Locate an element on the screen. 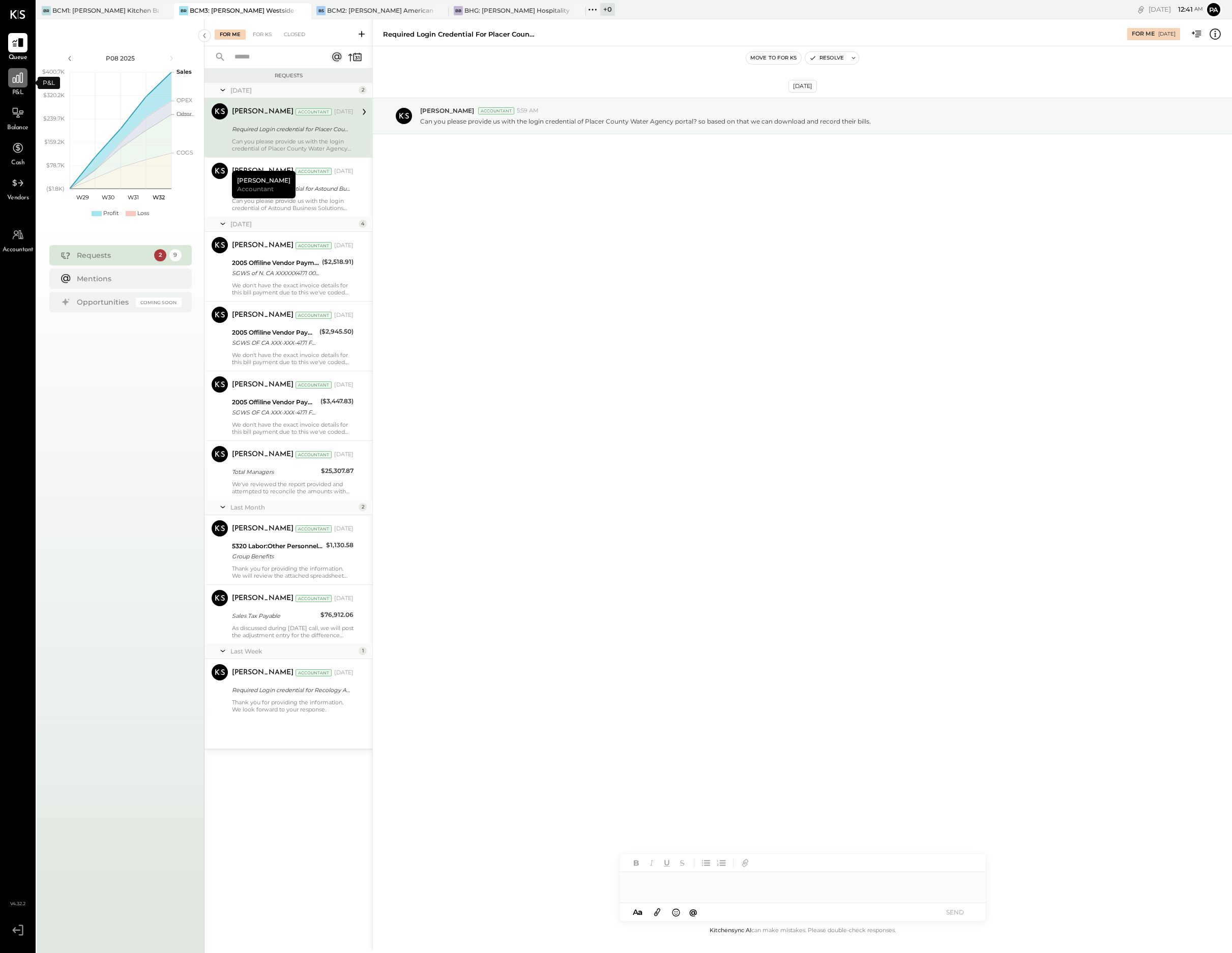 This screenshot has height=953, width=1232. a: Vendors is located at coordinates (18, 189).